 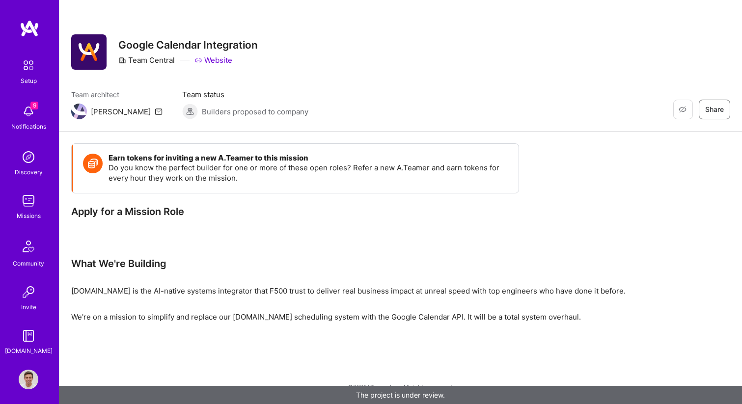 I want to click on a: User Avatar, so click(x=28, y=380).